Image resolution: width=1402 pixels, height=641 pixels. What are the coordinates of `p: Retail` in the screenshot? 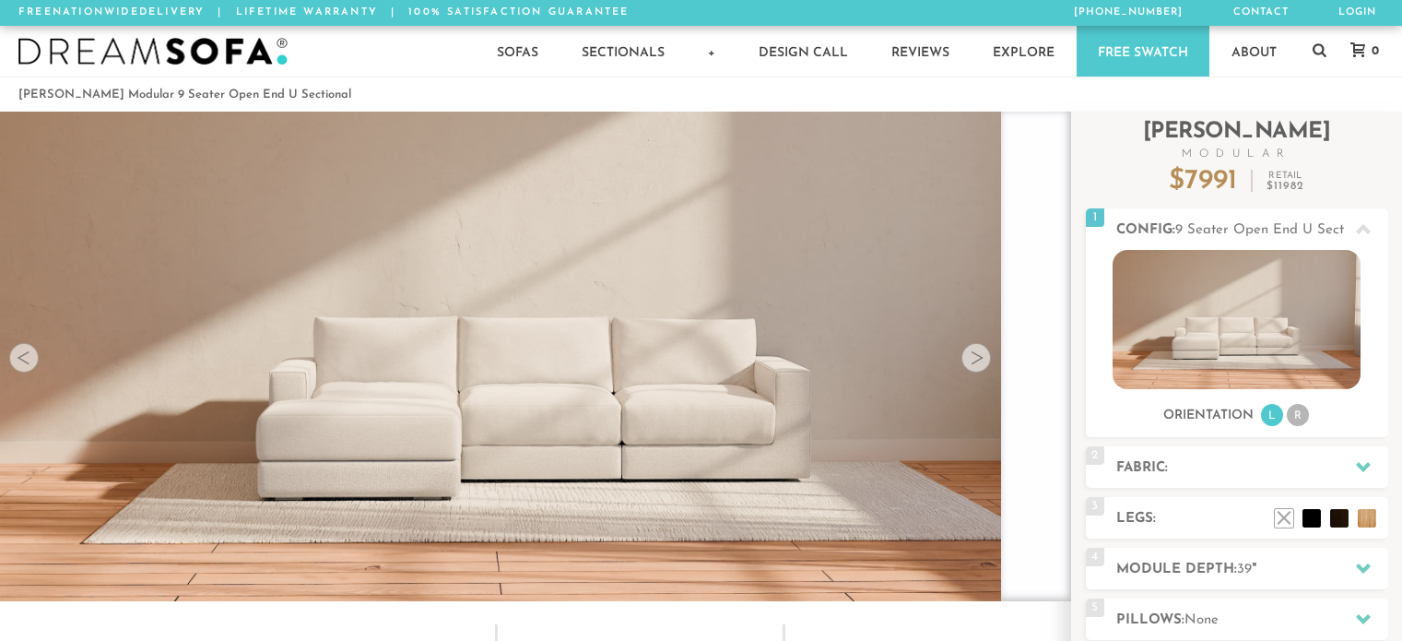 It's located at (1285, 182).